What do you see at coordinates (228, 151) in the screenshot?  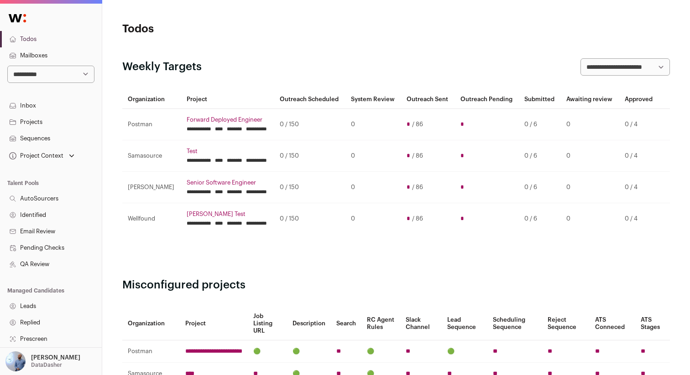 I see `a: Test` at bounding box center [228, 151].